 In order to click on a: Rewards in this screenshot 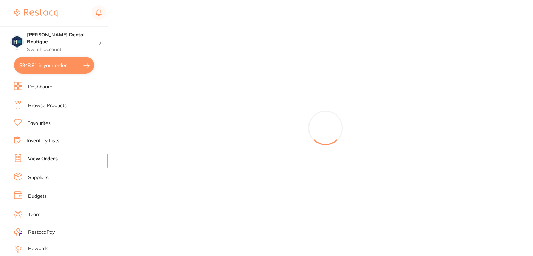, I will do `click(38, 249)`.